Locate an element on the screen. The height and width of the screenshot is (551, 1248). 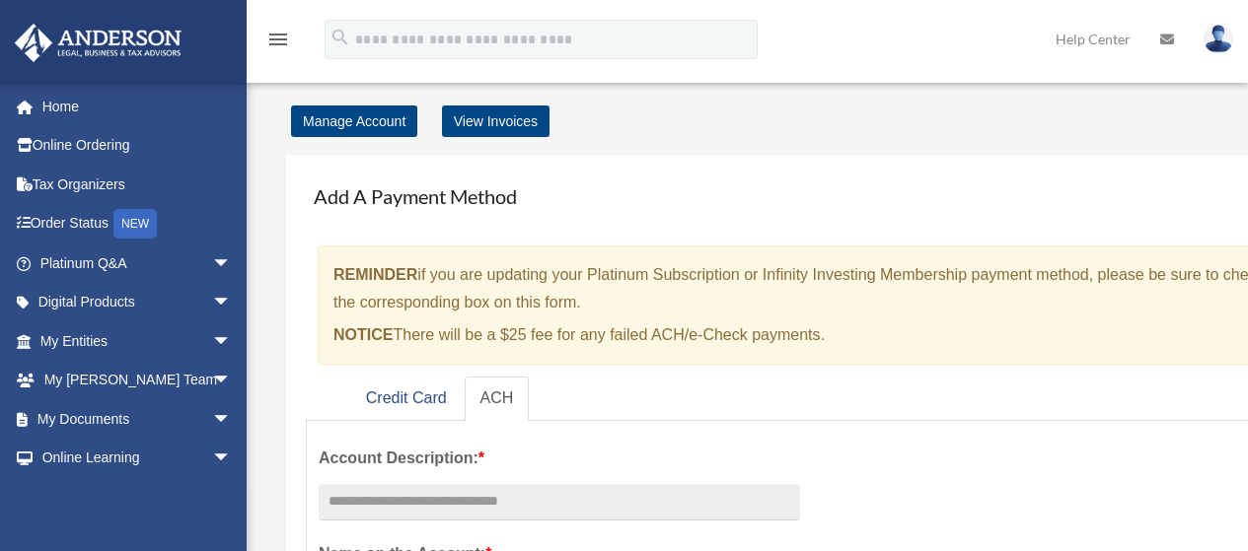
a: Platinum Q&Aarrow_drop_down is located at coordinates (137, 263).